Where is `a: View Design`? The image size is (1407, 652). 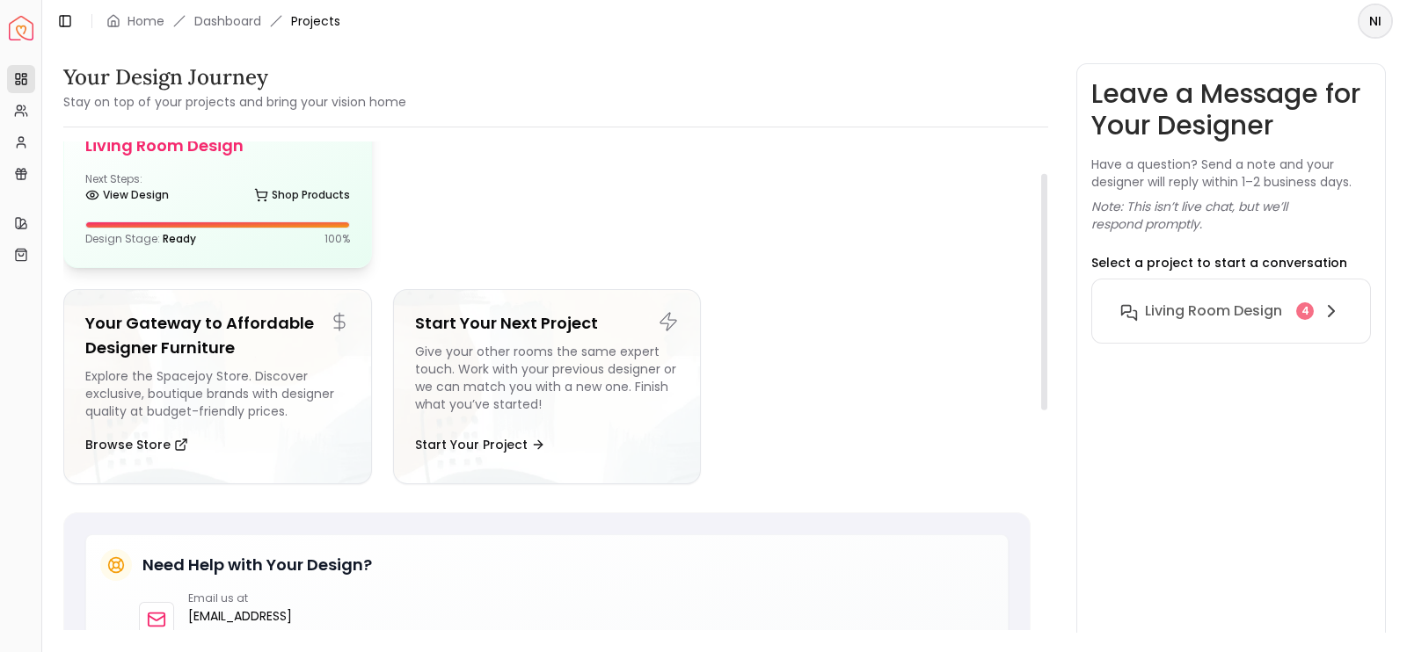 a: View Design is located at coordinates (127, 195).